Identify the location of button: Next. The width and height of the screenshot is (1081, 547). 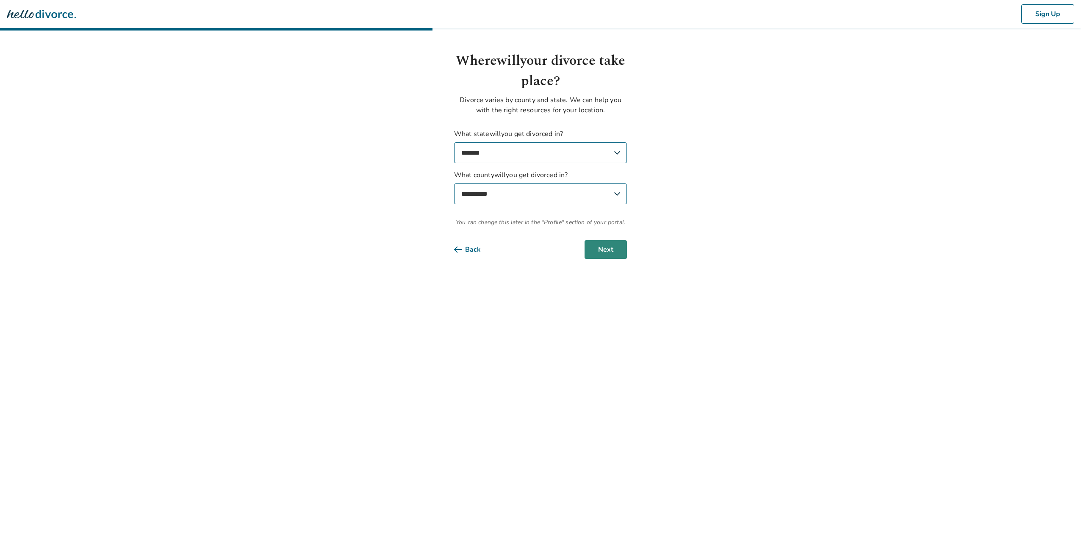
(605, 249).